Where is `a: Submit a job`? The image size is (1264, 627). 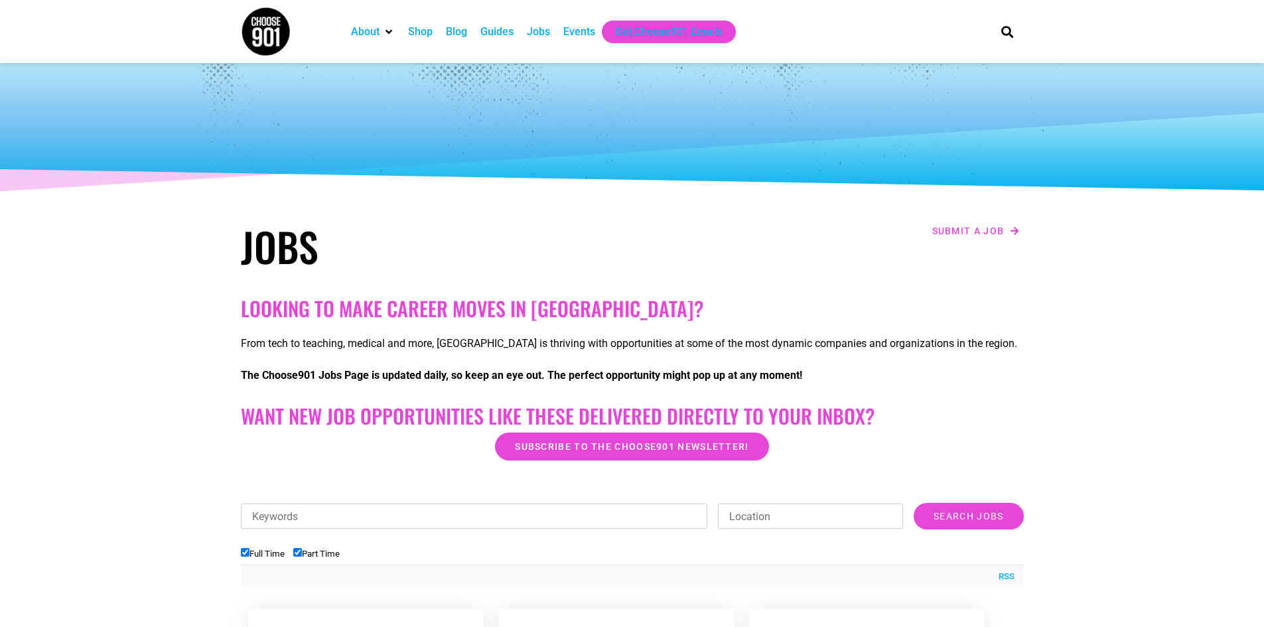
a: Submit a job is located at coordinates (976, 231).